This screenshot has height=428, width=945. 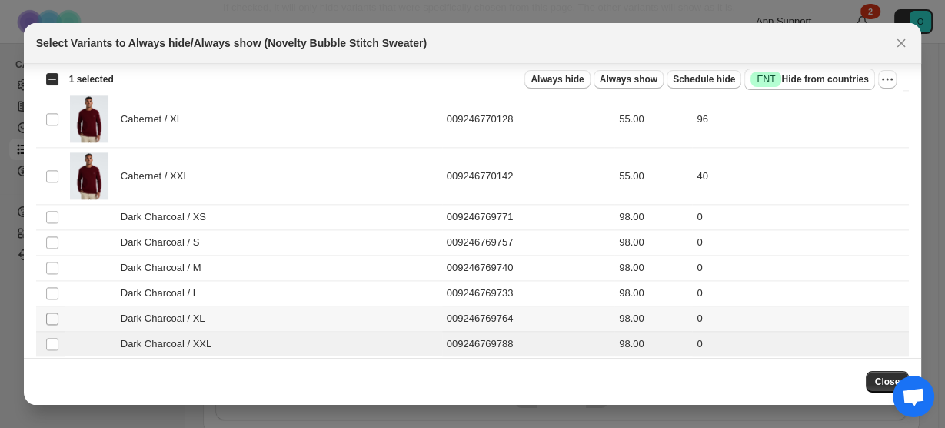 What do you see at coordinates (809, 79) in the screenshot?
I see `span: Hide from countries` at bounding box center [809, 79].